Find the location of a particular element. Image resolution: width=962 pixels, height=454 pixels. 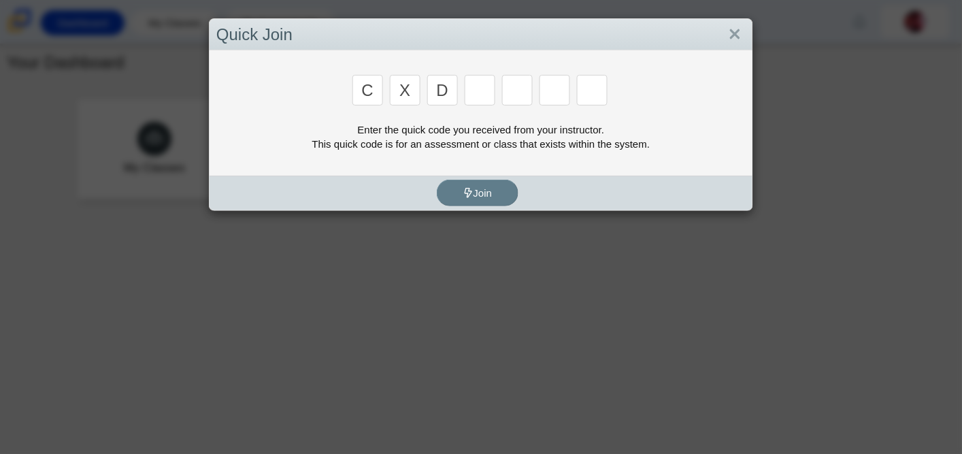

input: Enter Access Code Digit 1 is located at coordinates (367, 90).